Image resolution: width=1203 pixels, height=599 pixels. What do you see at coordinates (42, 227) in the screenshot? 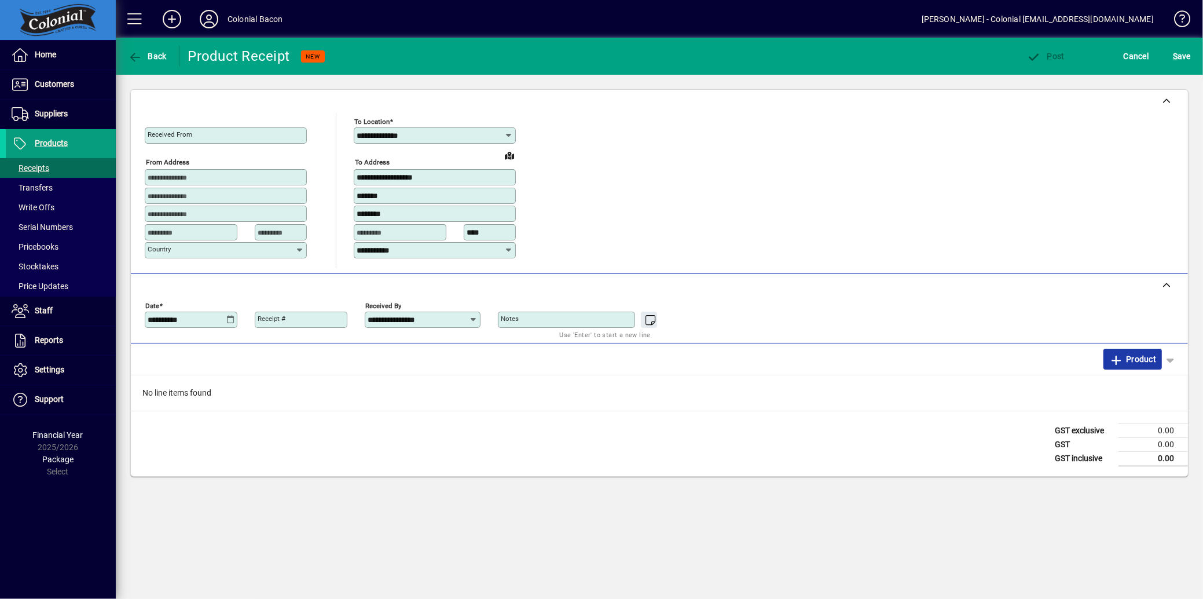
I see `span: Serial Numbers` at bounding box center [42, 227].